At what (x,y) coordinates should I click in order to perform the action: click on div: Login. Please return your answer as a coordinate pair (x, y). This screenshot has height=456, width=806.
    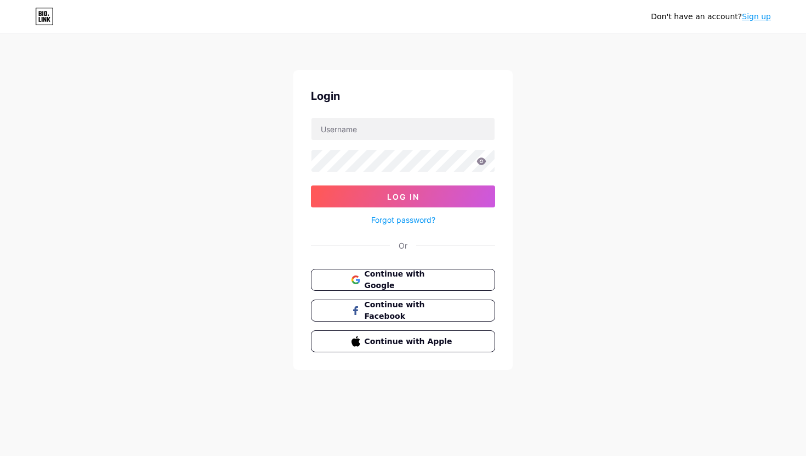
    Looking at the image, I should click on (403, 96).